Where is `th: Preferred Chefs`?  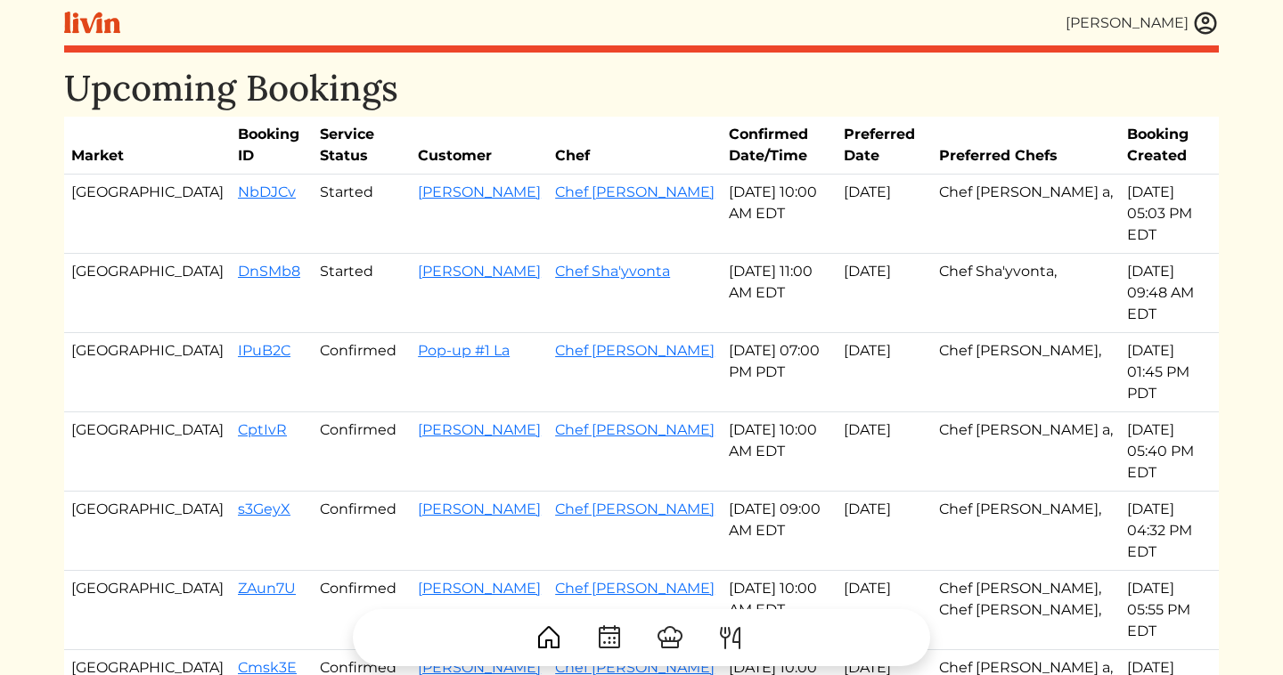 th: Preferred Chefs is located at coordinates (1025, 145).